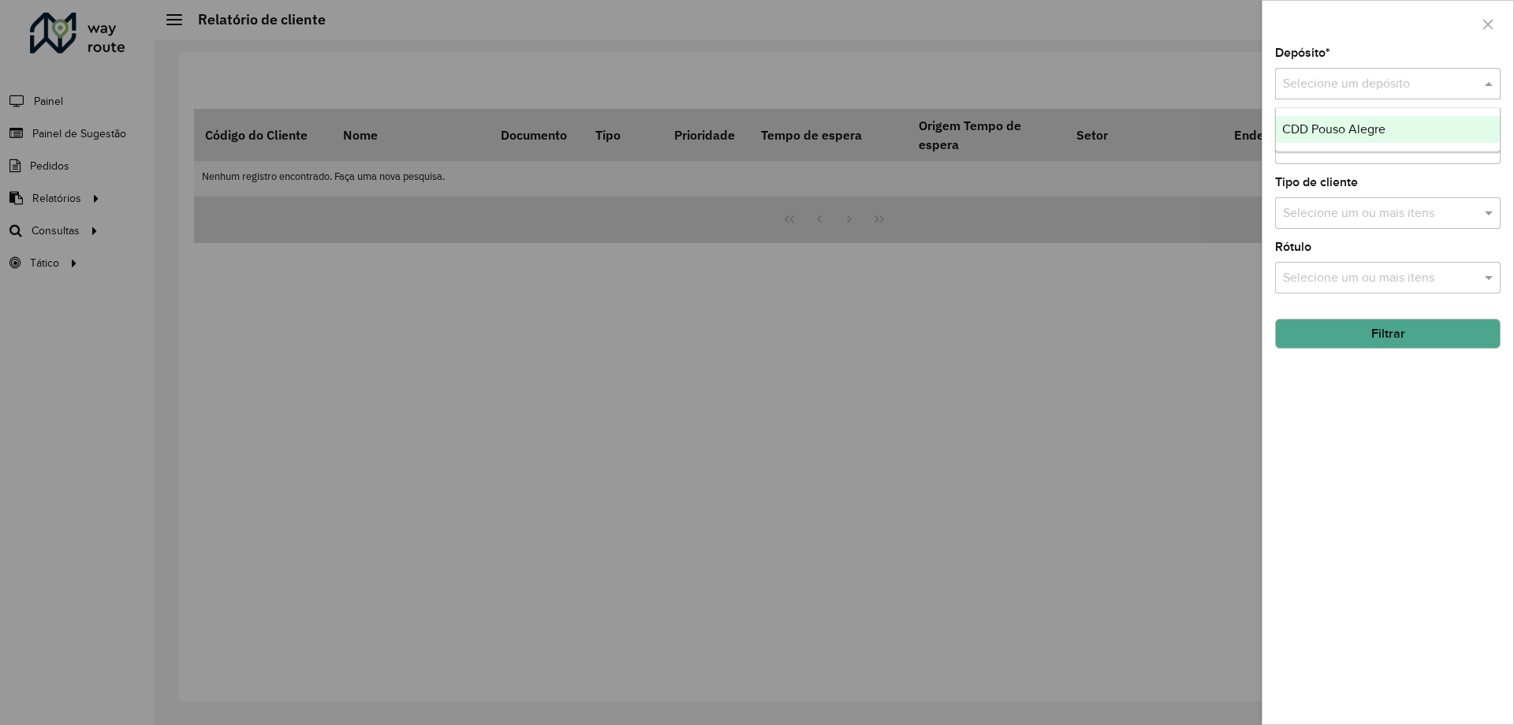 The image size is (1514, 725). Describe the element at coordinates (1388, 334) in the screenshot. I see `button: Filtrar` at that location.